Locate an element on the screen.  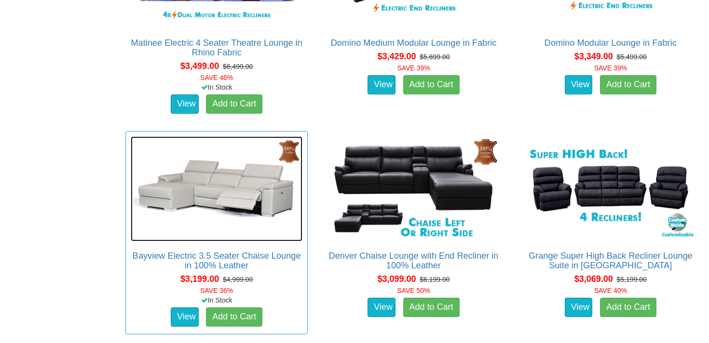
img: Grange Super High Back Recliner Lounge Suite in Fabric is located at coordinates (611, 189).